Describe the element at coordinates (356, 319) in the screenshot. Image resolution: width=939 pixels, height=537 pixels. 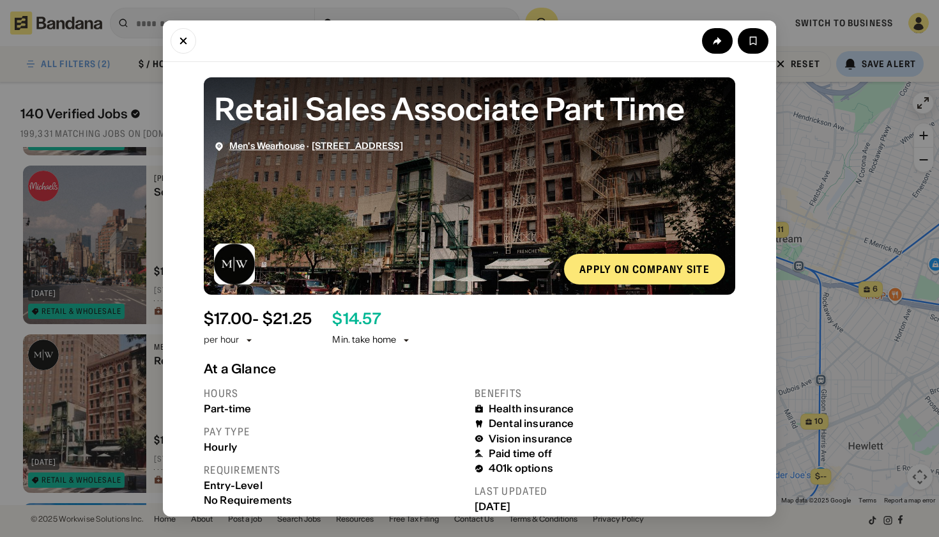
I see `div: $ 14.57` at that location.